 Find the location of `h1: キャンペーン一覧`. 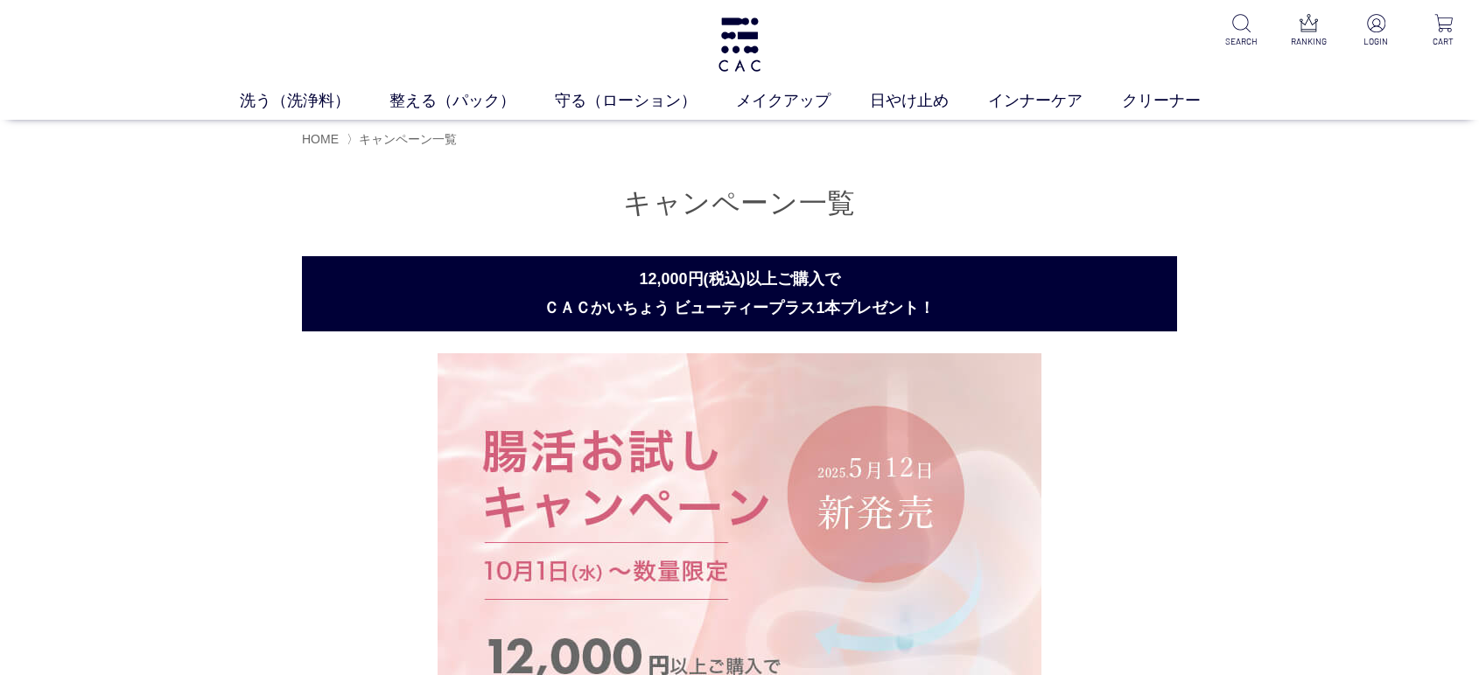

h1: キャンペーン一覧 is located at coordinates (739, 203).